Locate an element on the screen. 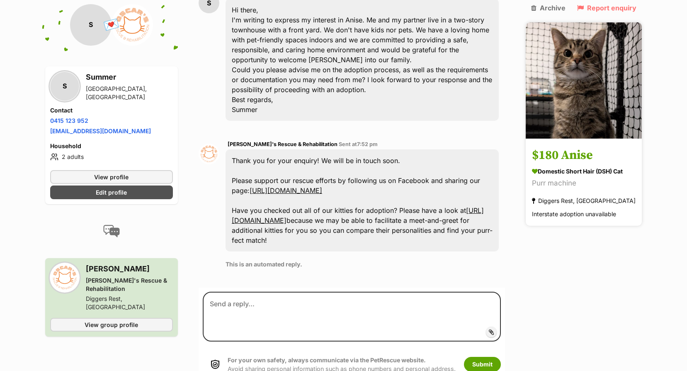  img: conversation-icon-4a6f8262b818ee0b60e3300018af0b2d0b884aa5de6e9bcb8d3d4eeb1a70a7c4.svg is located at coordinates (112, 231).